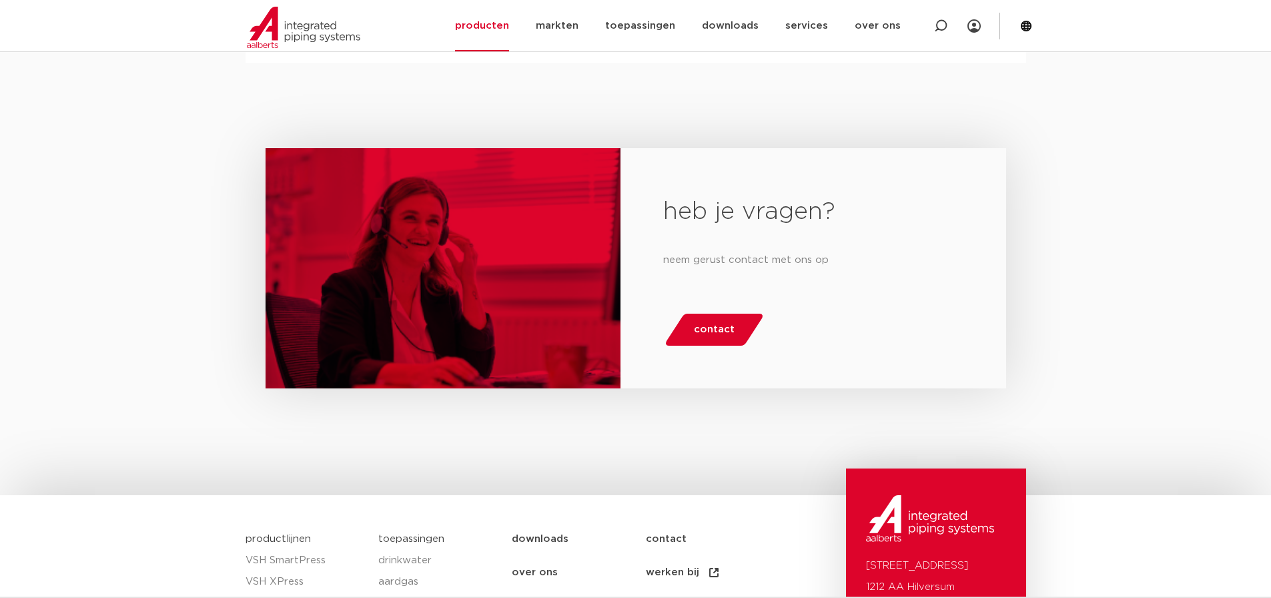  I want to click on a: drinkwater, so click(438, 560).